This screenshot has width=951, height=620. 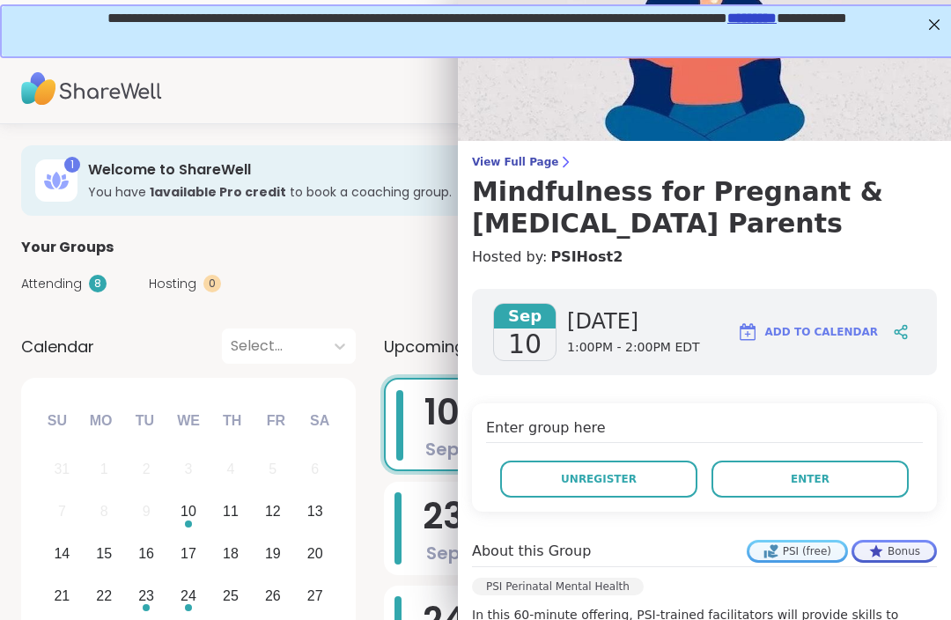 What do you see at coordinates (273, 553) in the screenshot?
I see `div: 19` at bounding box center [273, 553].